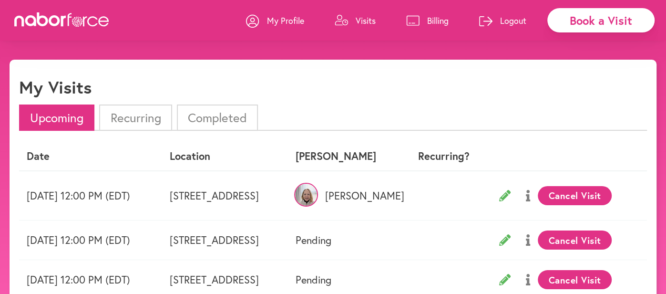 This screenshot has height=294, width=666. What do you see at coordinates (427, 21) in the screenshot?
I see `a: Billing` at bounding box center [427, 21].